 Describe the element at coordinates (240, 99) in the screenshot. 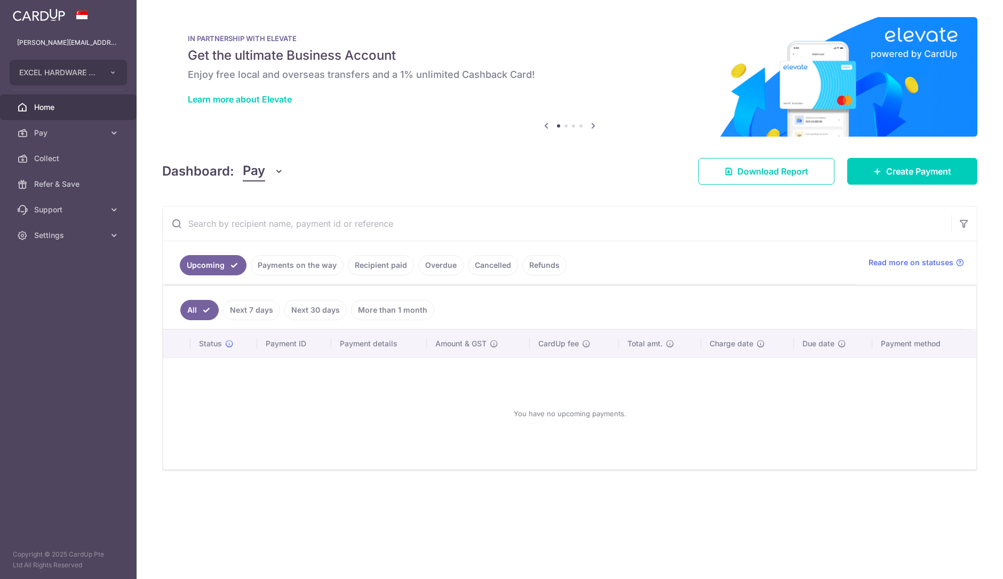

I see `a: Learn more about Elevate` at that location.